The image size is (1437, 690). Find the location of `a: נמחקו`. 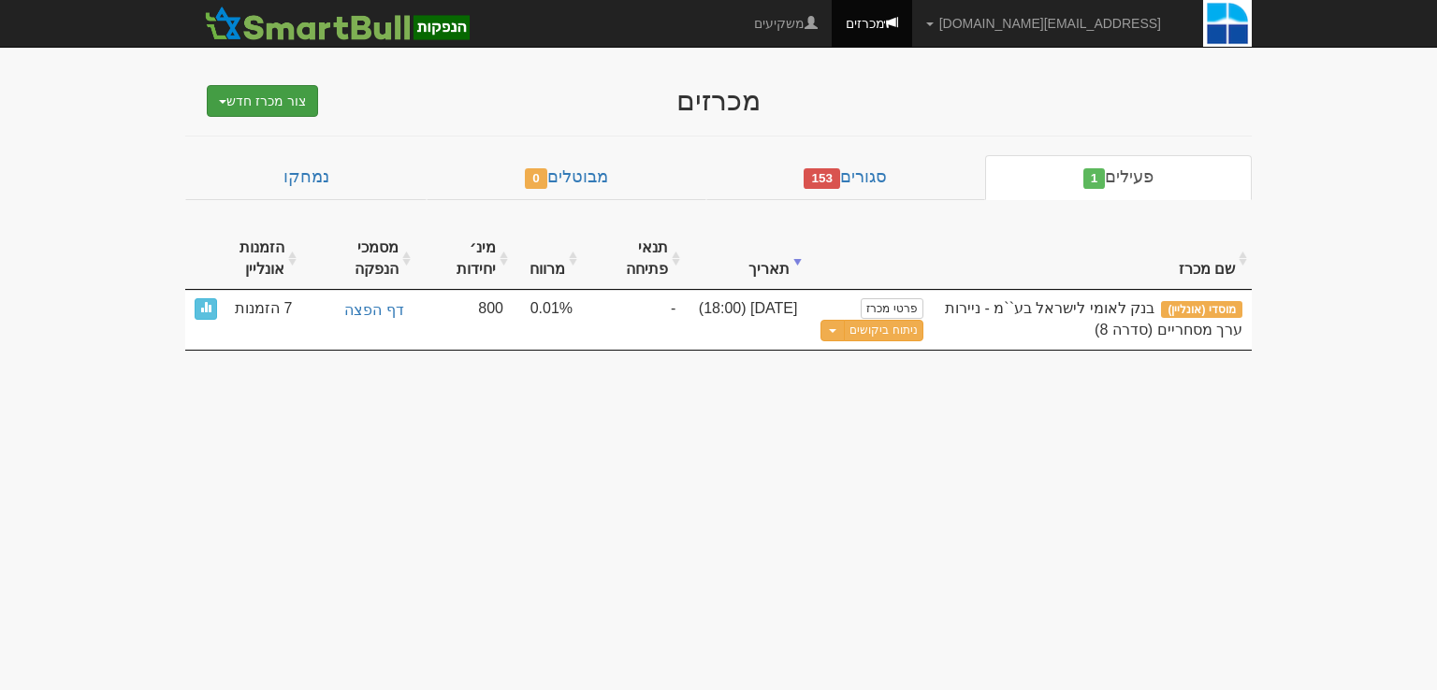

a: נמחקו is located at coordinates (306, 178).